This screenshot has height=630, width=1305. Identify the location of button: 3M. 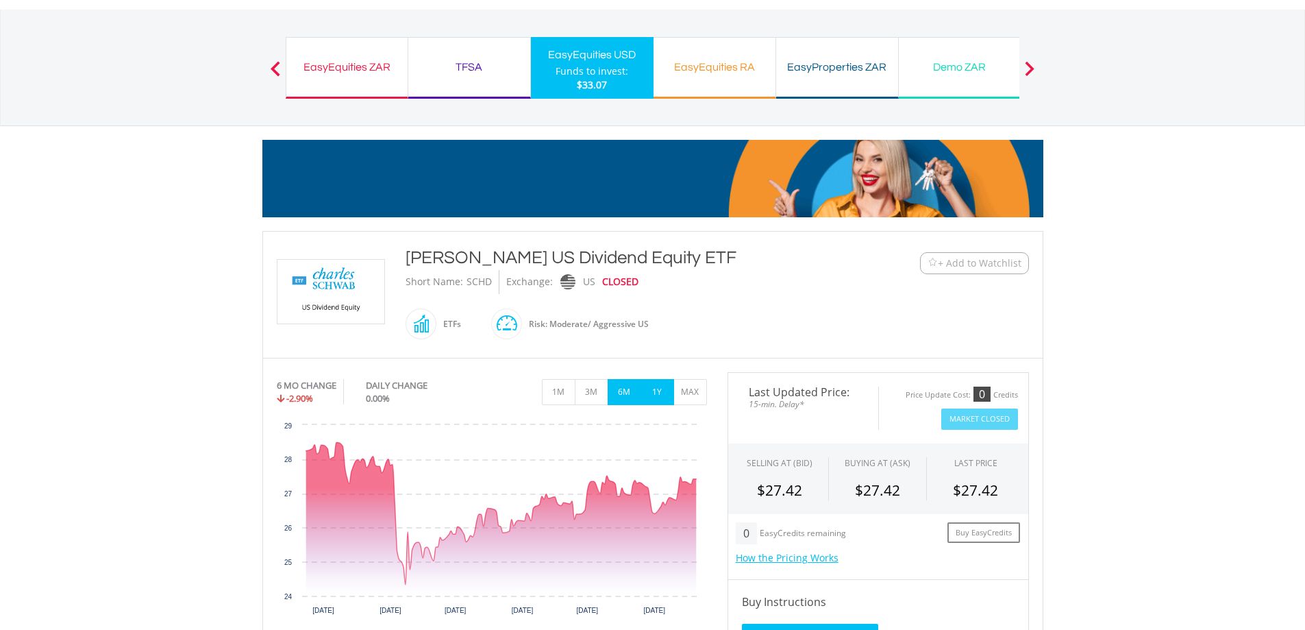
(591, 392).